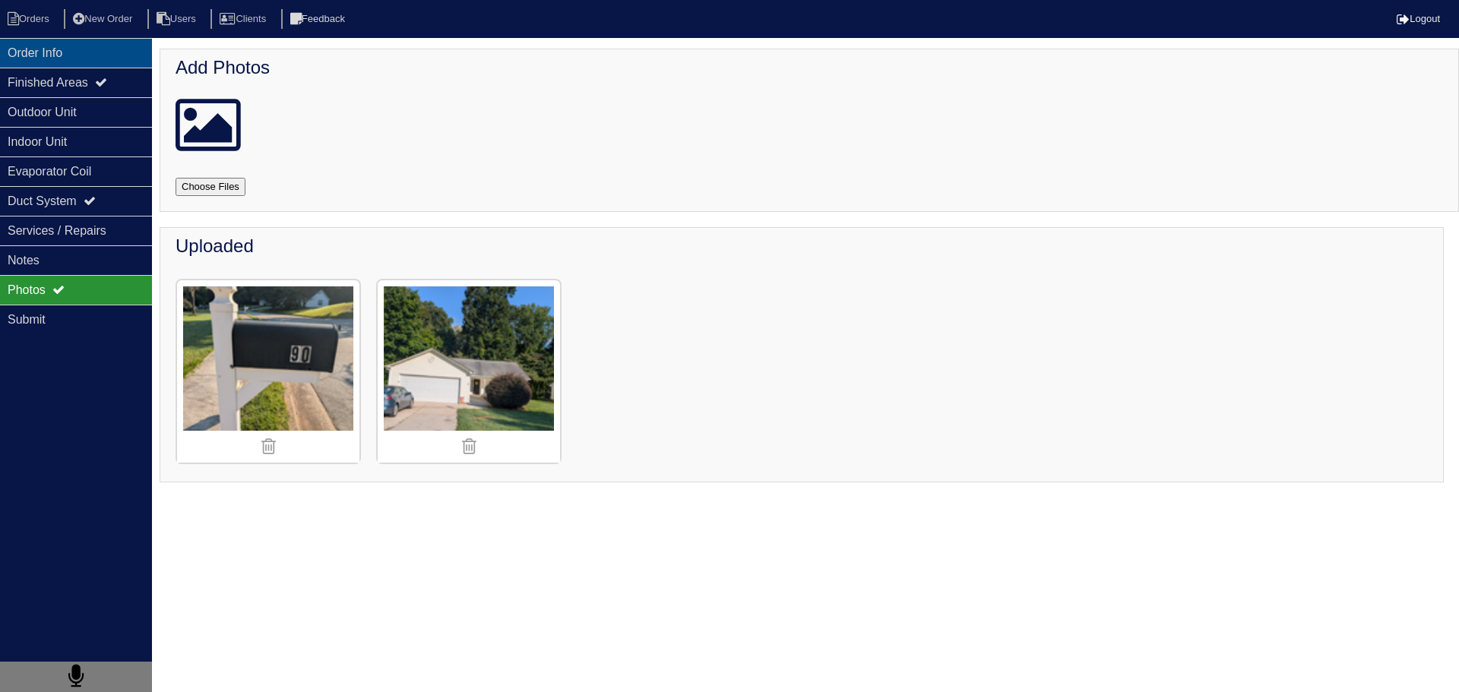 The width and height of the screenshot is (1459, 692). What do you see at coordinates (244, 19) in the screenshot?
I see `li: Clients` at bounding box center [244, 19].